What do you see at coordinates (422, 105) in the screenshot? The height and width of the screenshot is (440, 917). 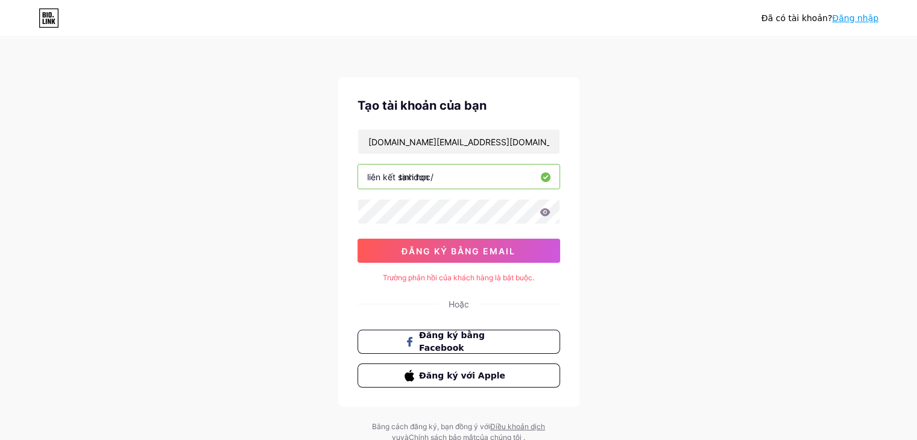 I see `font: Tạo tài khoản của bạn` at bounding box center [422, 105].